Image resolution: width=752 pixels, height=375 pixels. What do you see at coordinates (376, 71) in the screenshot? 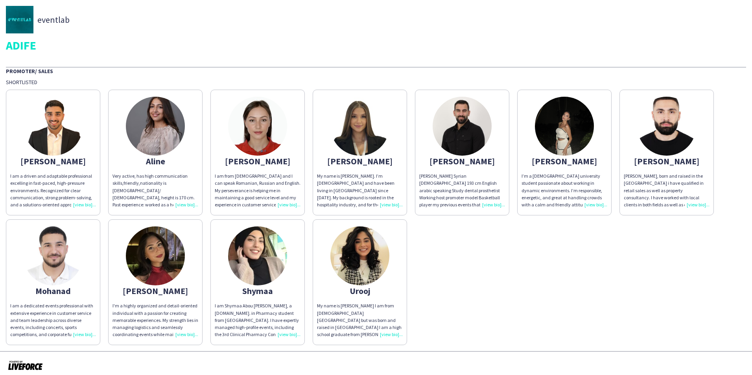
I see `div: Promoter/ Sales` at bounding box center [376, 71].